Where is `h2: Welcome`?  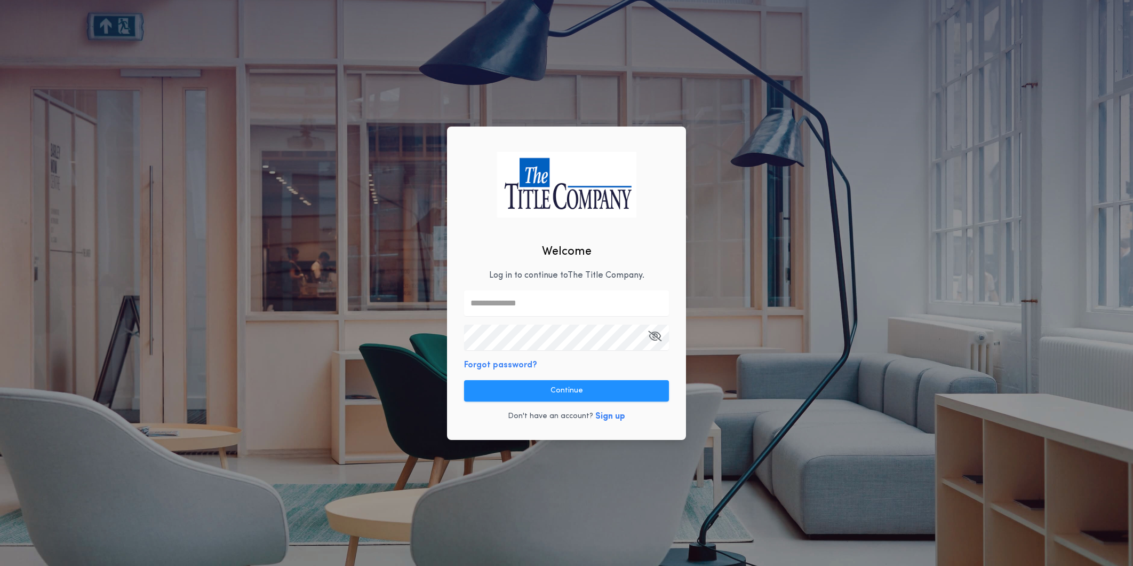
h2: Welcome is located at coordinates (567, 251).